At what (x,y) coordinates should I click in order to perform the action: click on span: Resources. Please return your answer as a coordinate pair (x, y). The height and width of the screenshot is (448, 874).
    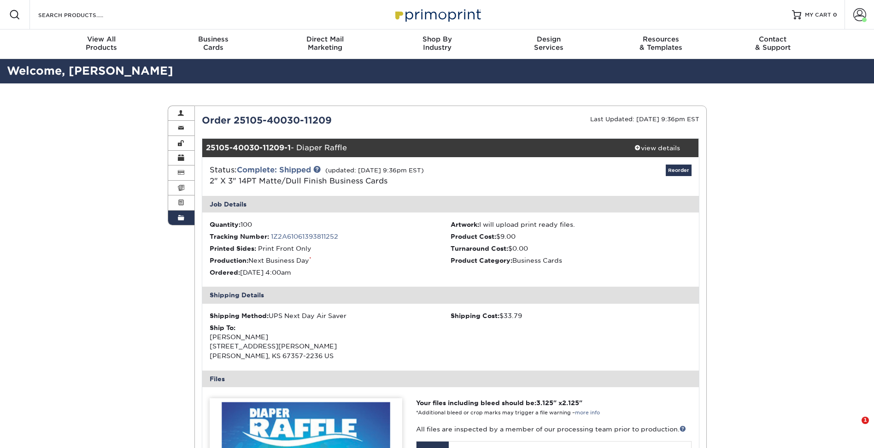
    Looking at the image, I should click on (660, 39).